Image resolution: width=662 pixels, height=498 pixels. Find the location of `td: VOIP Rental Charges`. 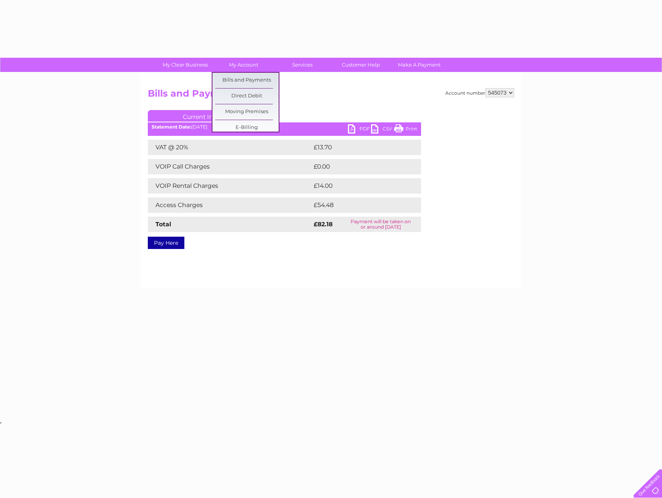

td: VOIP Rental Charges is located at coordinates (230, 186).